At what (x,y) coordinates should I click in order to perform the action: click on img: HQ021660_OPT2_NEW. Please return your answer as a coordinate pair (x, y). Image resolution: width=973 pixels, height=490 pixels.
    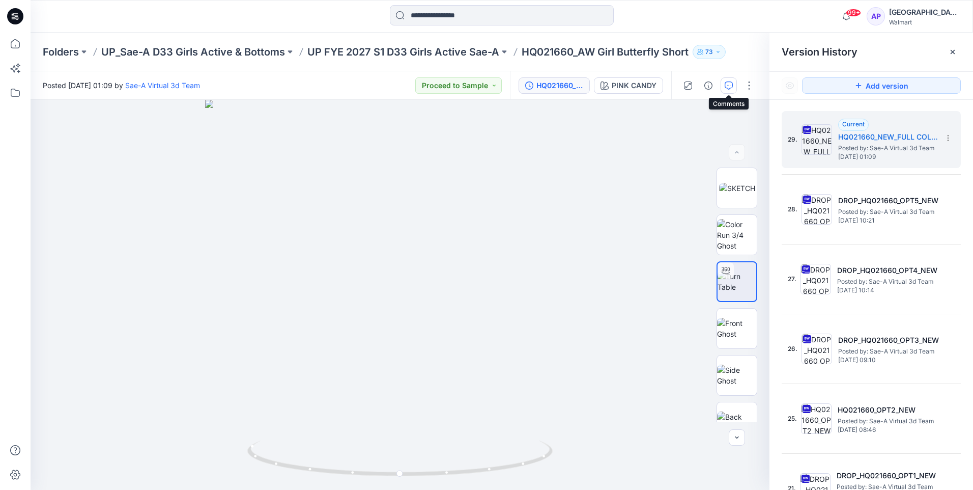
    Looking at the image, I should click on (816, 418).